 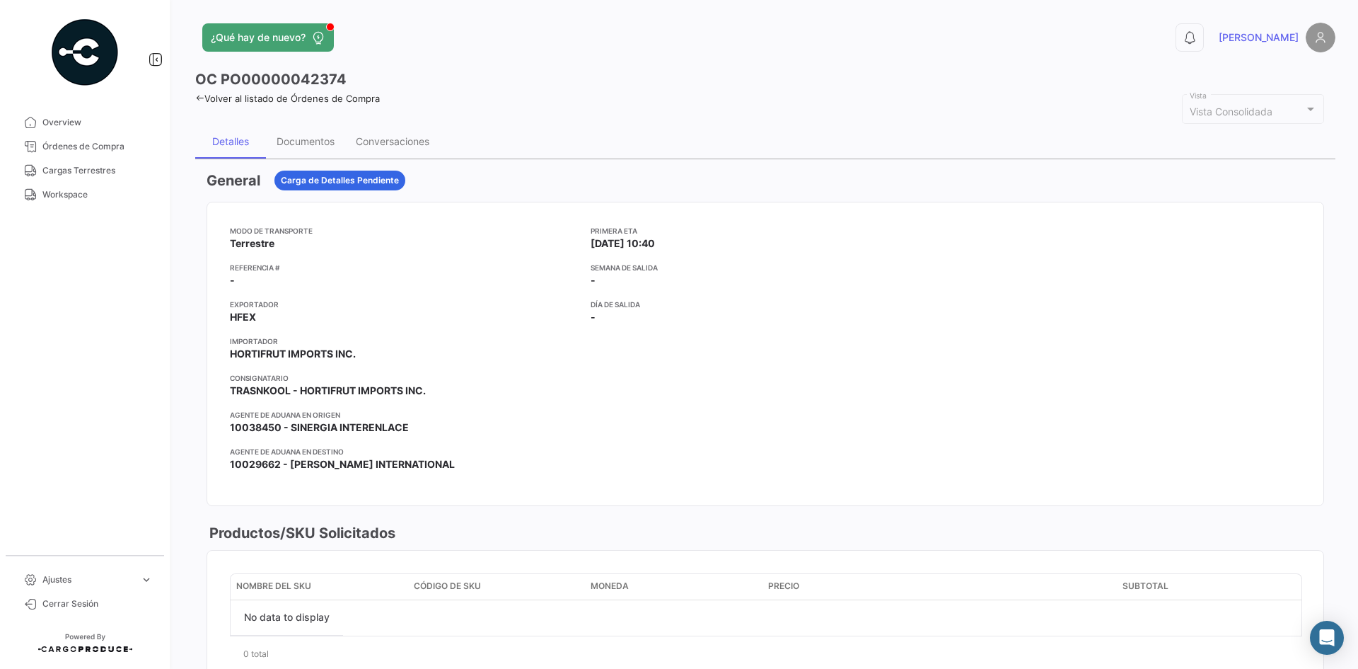 I want to click on app-card-info-title: Agente de Aduana en Destino, so click(x=405, y=451).